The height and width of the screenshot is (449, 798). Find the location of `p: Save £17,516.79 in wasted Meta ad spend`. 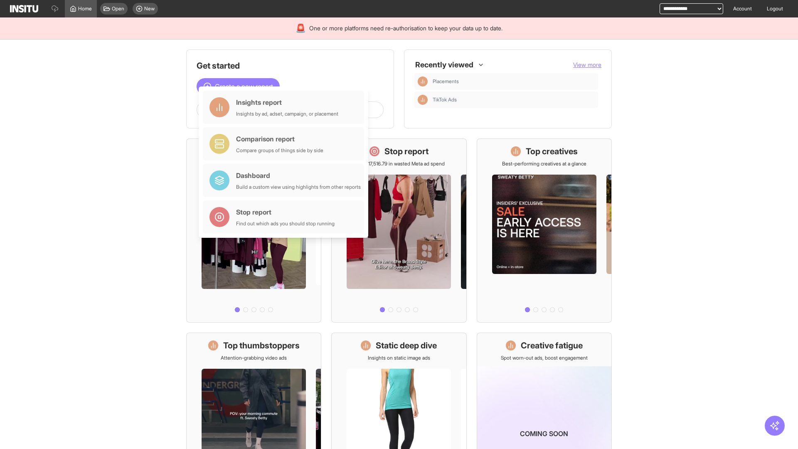

p: Save £17,516.79 in wasted Meta ad spend is located at coordinates (399, 164).